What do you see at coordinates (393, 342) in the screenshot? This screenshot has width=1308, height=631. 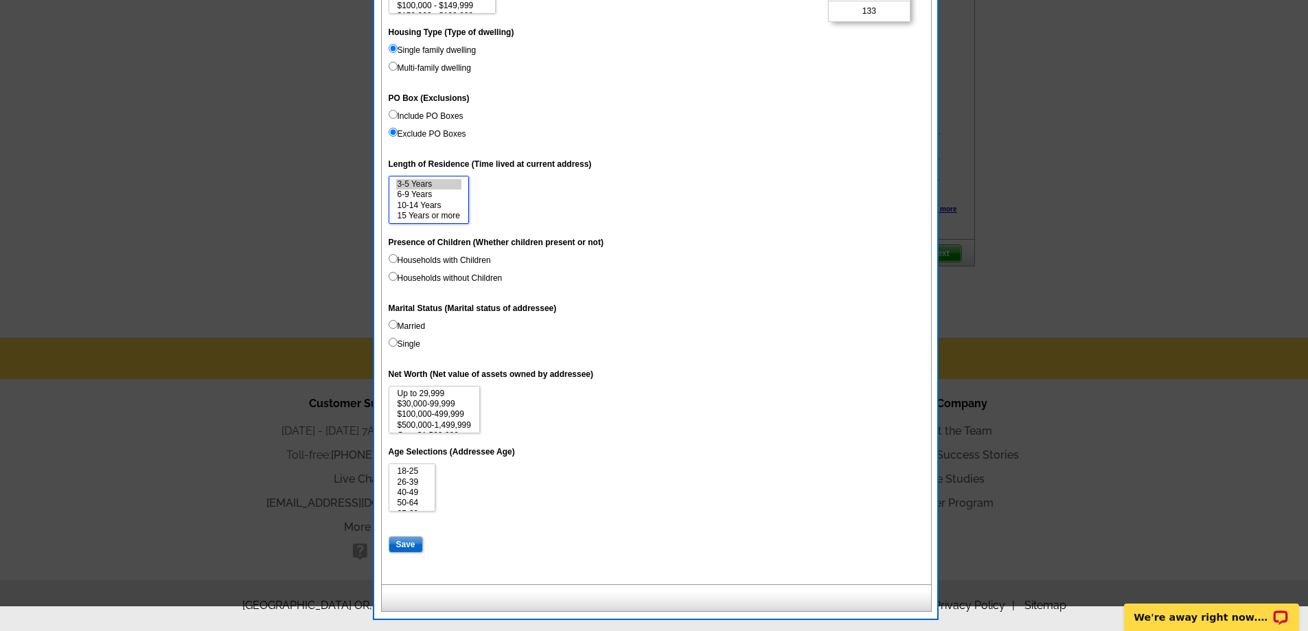 I see `input: Single` at bounding box center [393, 342].